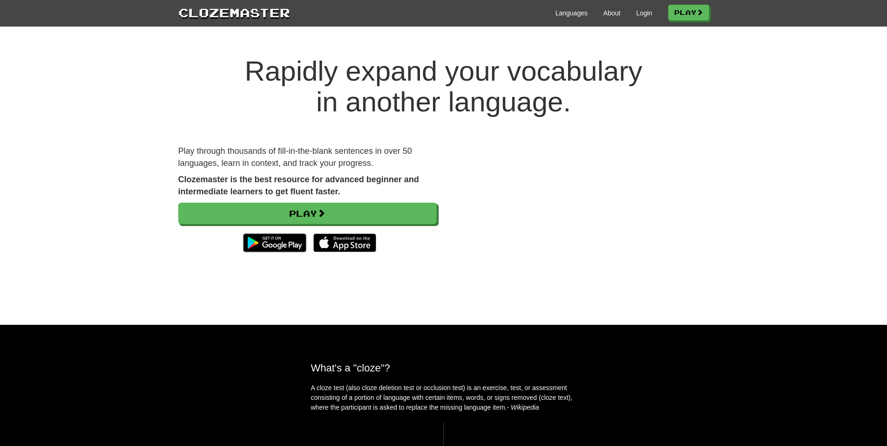  Describe the element at coordinates (444, 397) in the screenshot. I see `p: A cloze test (also cloze deletion test or occlusion test) is an exercise, test, or assessment con...` at that location.